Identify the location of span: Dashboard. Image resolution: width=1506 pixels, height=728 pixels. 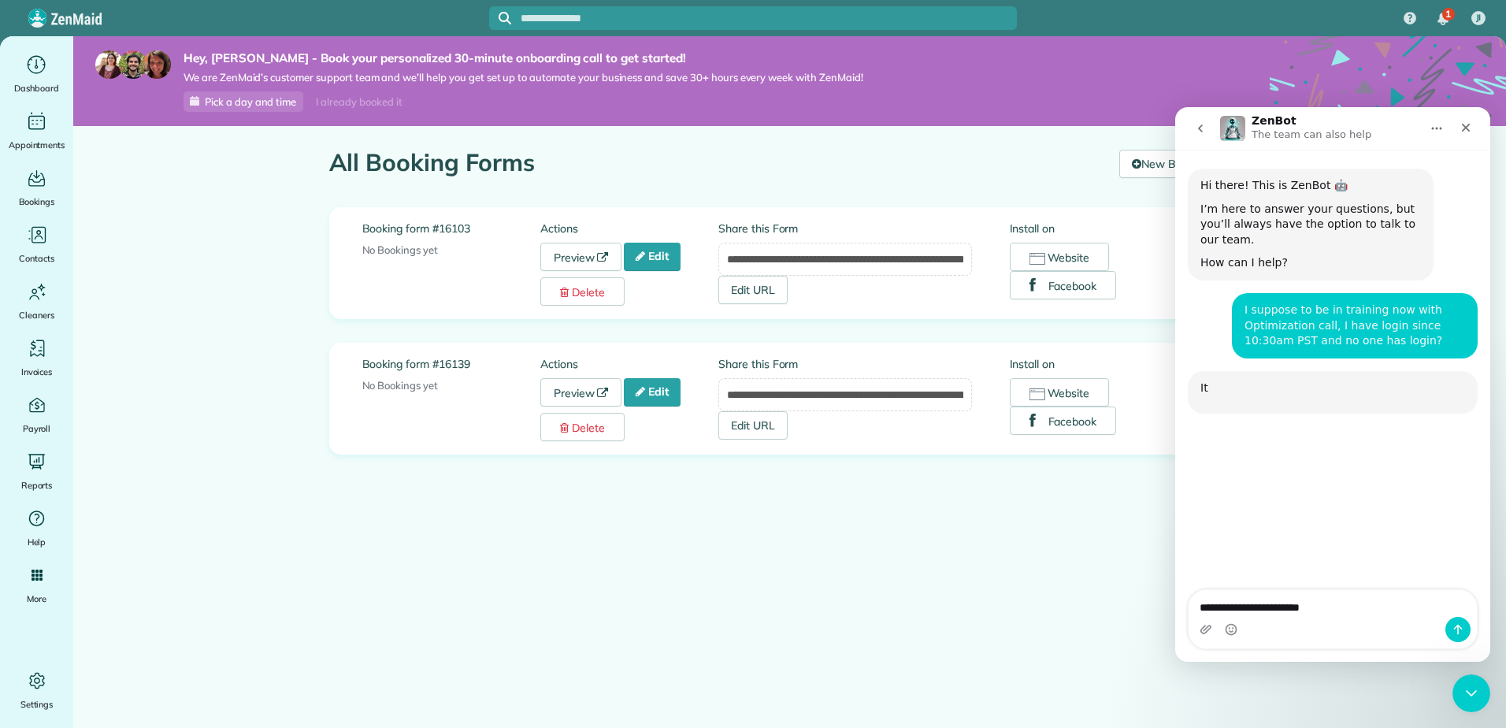
(36, 88).